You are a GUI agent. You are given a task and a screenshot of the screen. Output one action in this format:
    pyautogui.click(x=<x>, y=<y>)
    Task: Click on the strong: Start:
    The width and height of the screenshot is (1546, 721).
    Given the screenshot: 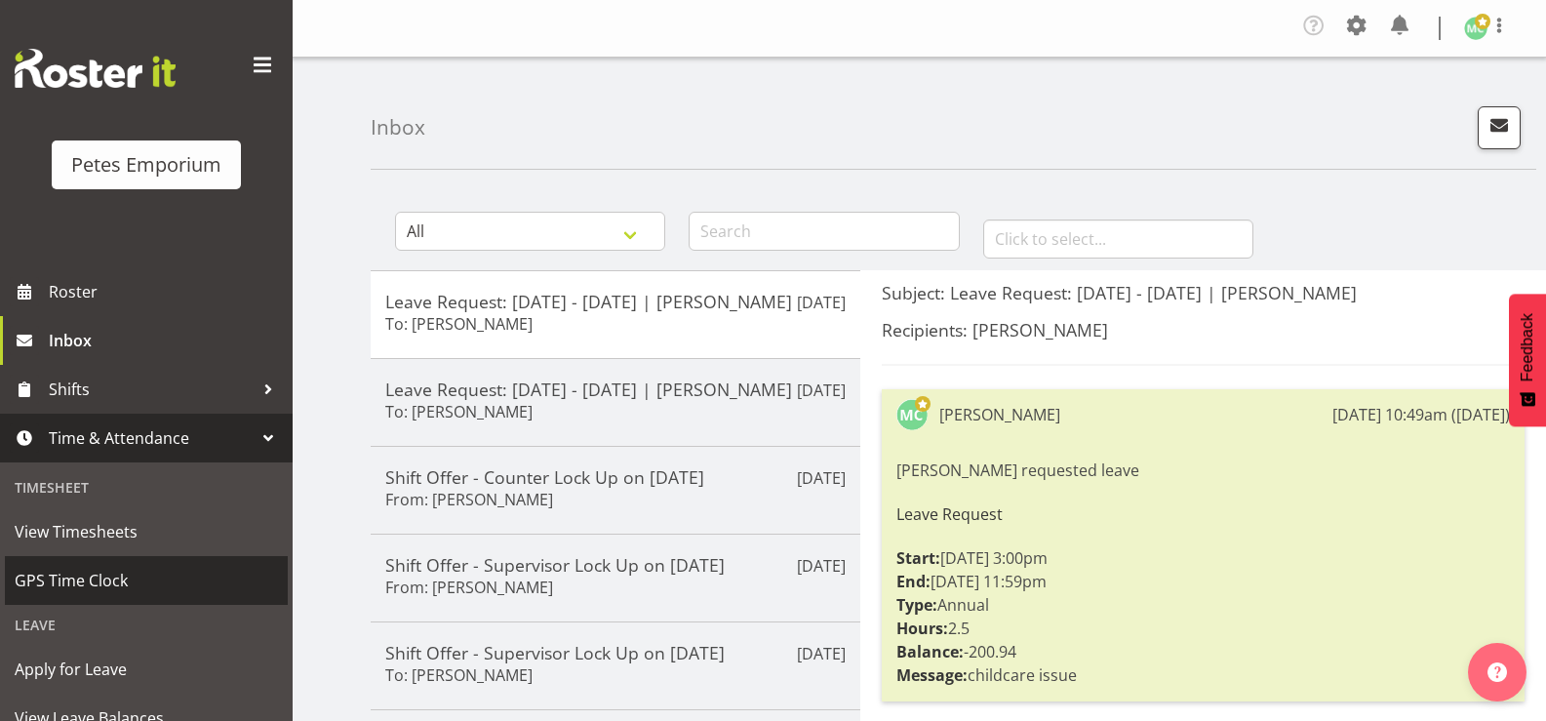 What is the action you would take?
    pyautogui.click(x=918, y=558)
    